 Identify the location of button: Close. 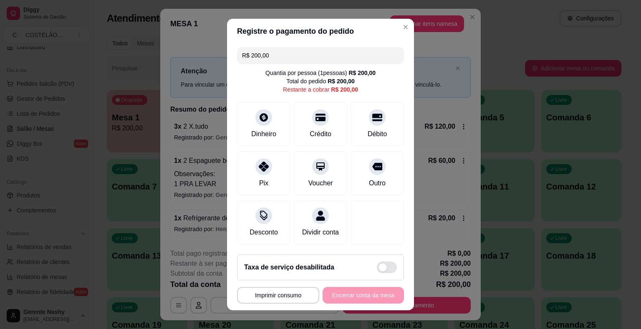
(405, 27).